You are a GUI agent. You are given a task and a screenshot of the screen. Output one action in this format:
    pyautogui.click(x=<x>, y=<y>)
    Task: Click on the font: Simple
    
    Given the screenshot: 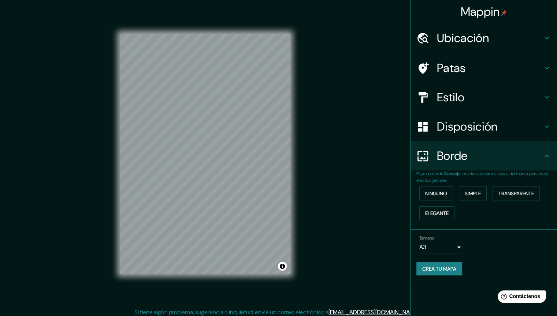 What is the action you would take?
    pyautogui.click(x=472, y=194)
    